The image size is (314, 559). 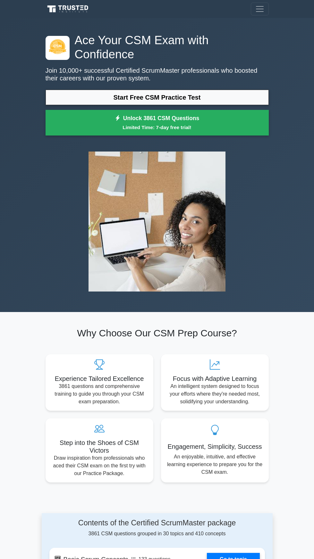 I want to click on p: An intelligent system designed to focus your efforts where they're needed most, solidifying your ..., so click(x=215, y=394).